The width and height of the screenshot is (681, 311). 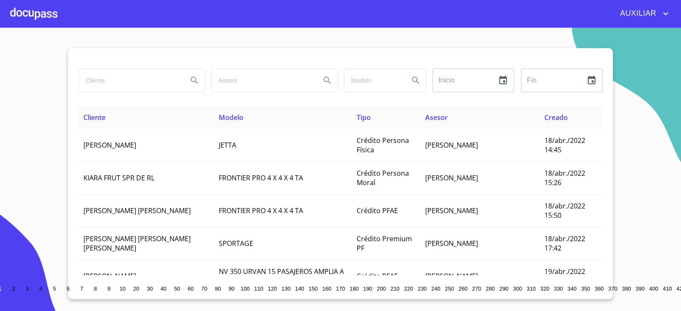 What do you see at coordinates (368, 289) in the screenshot?
I see `button: 190` at bounding box center [368, 289].